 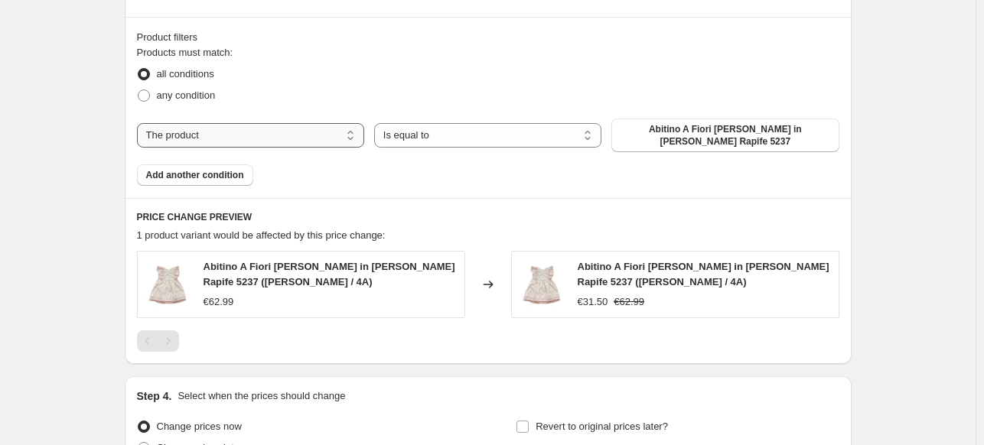 What do you see at coordinates (629, 302) in the screenshot?
I see `strike: €62.99` at bounding box center [629, 302].